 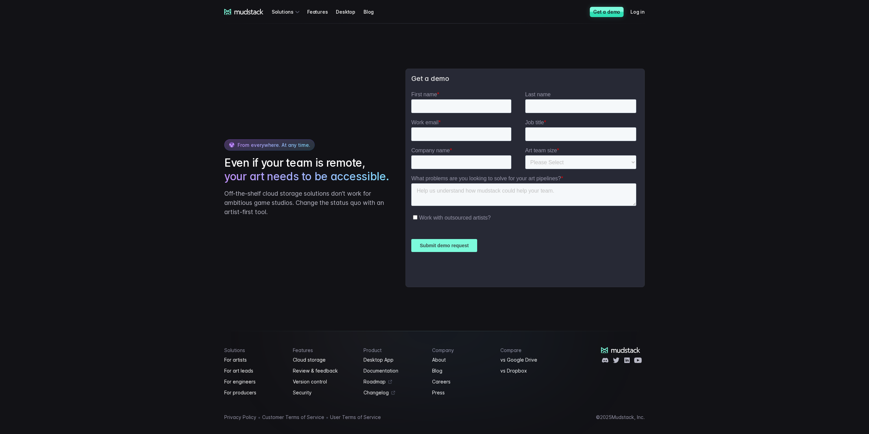 What do you see at coordinates (462, 392) in the screenshot?
I see `a: Press` at bounding box center [462, 392].